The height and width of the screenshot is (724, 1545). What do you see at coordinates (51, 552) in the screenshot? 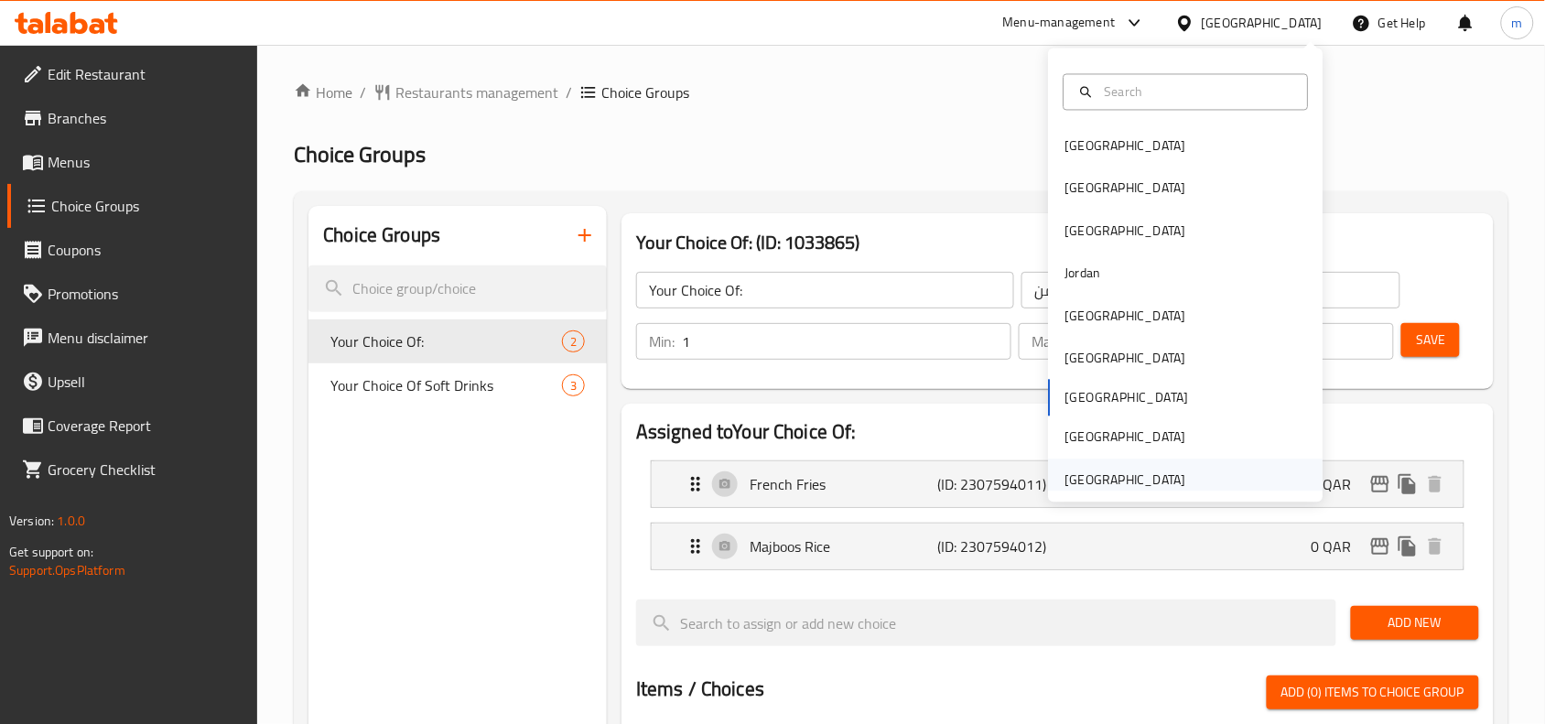
I see `span: Get support on:` at bounding box center [51, 552].